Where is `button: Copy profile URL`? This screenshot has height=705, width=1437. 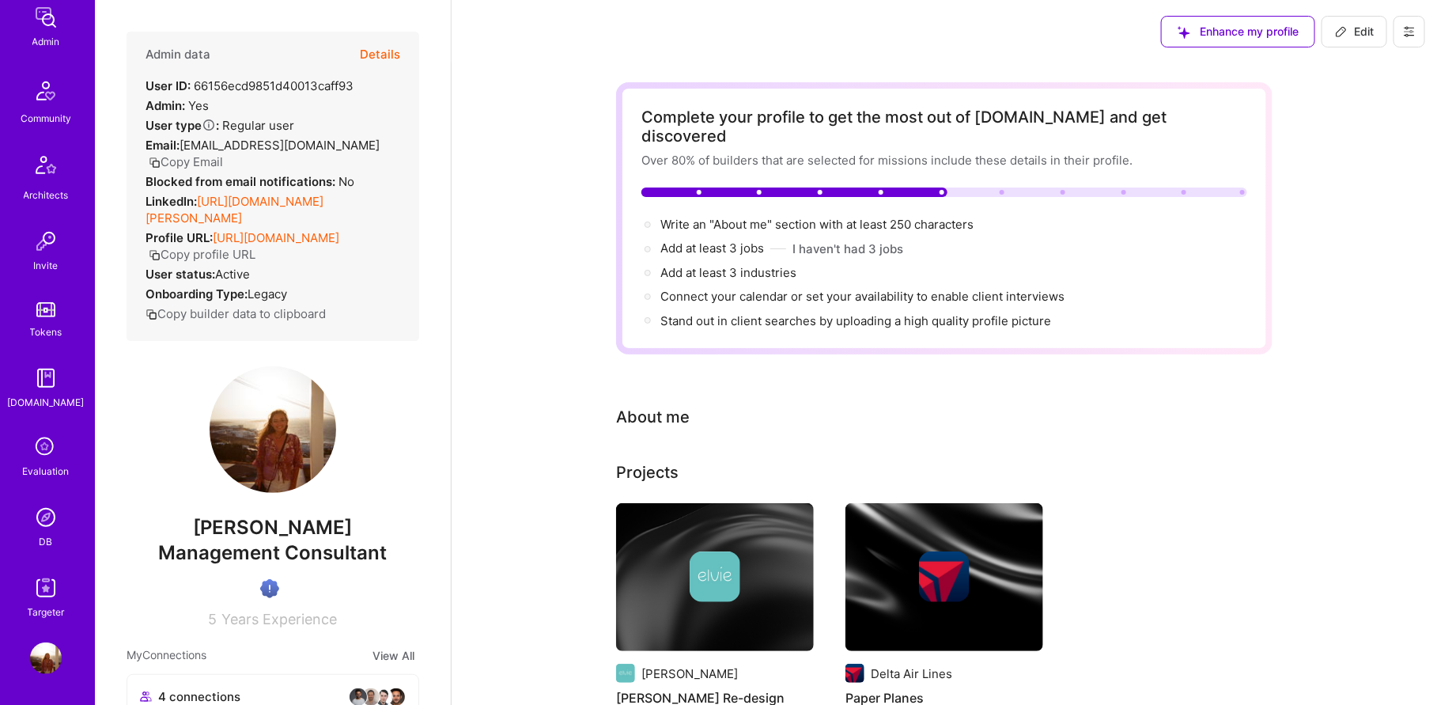 button: Copy profile URL is located at coordinates (202, 254).